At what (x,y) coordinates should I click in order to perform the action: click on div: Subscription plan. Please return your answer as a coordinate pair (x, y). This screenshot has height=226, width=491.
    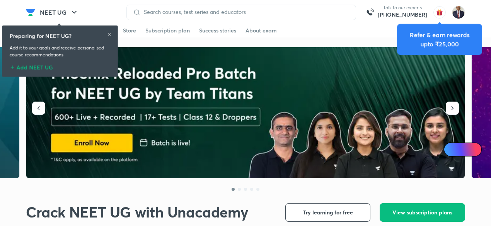
    Looking at the image, I should click on (167, 31).